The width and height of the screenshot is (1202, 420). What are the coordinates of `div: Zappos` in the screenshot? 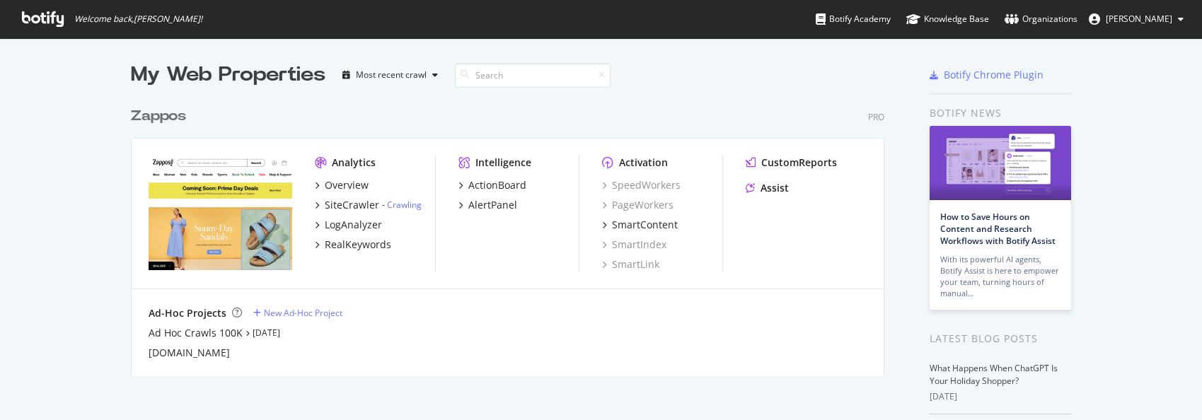 It's located at (158, 116).